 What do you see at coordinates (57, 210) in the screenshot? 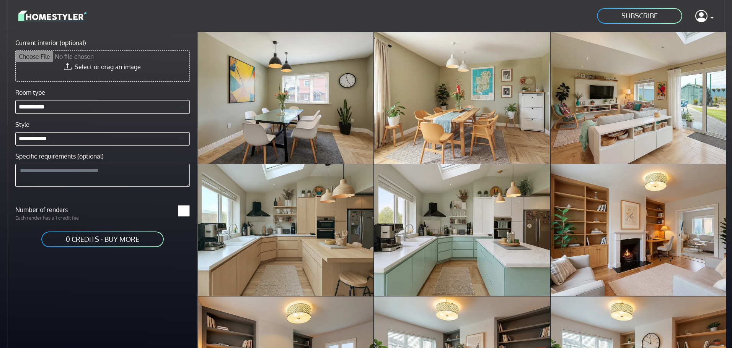
I see `label: Number of renders` at bounding box center [57, 210].